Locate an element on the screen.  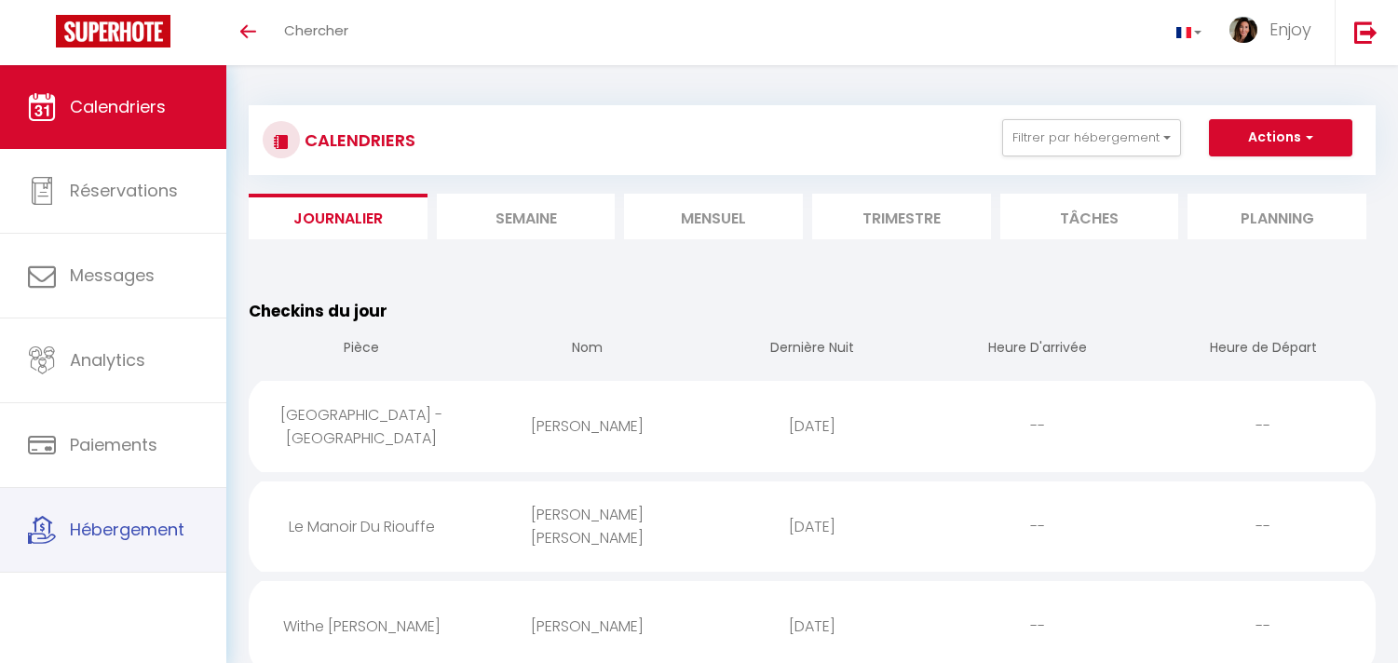
th: Pièce is located at coordinates (361, 349).